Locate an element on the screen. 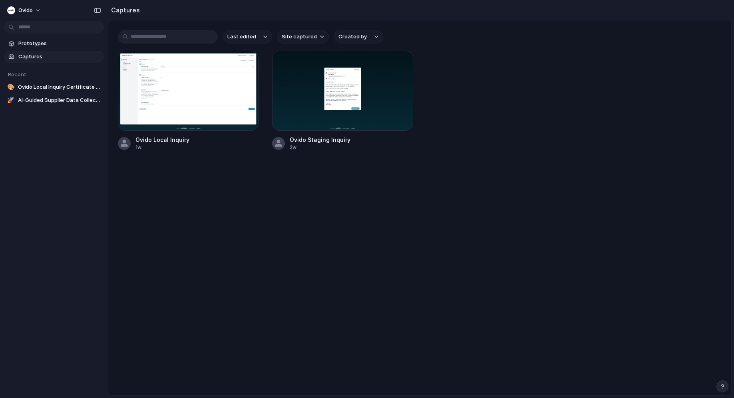 This screenshot has width=734, height=398. span: AI-Guided Supplier Data Collection is located at coordinates (59, 100).